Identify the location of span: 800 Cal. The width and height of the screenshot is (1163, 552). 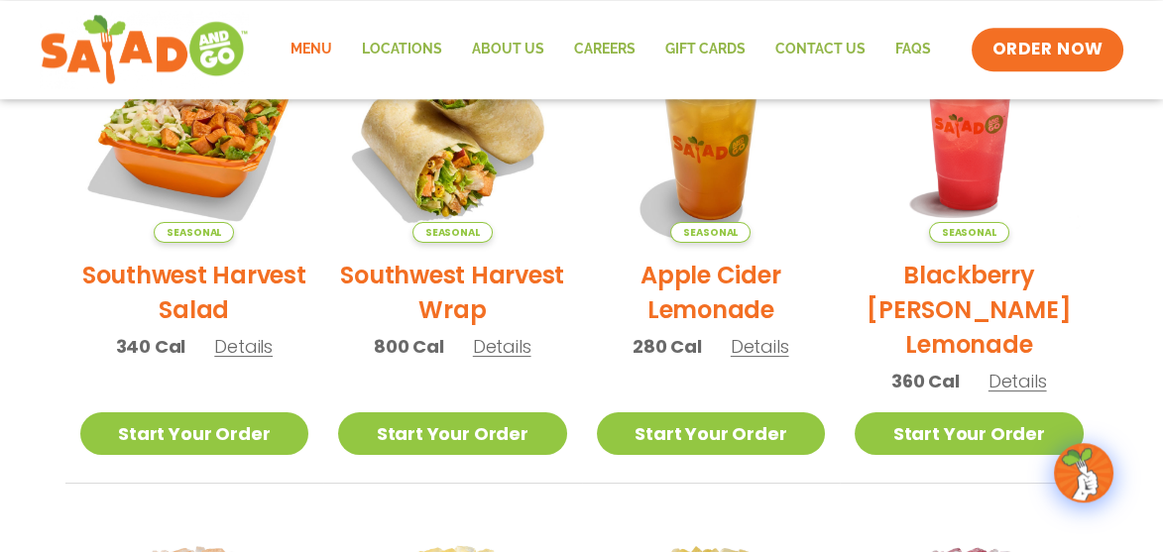
(408, 346).